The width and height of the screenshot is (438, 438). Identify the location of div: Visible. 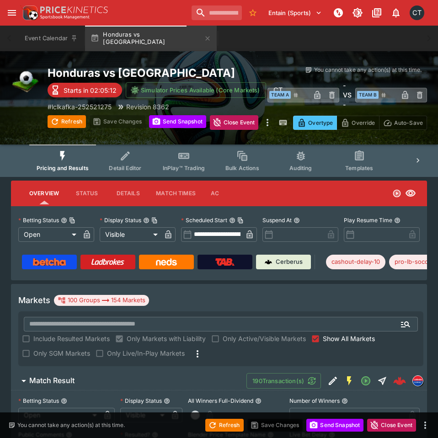
(130, 235).